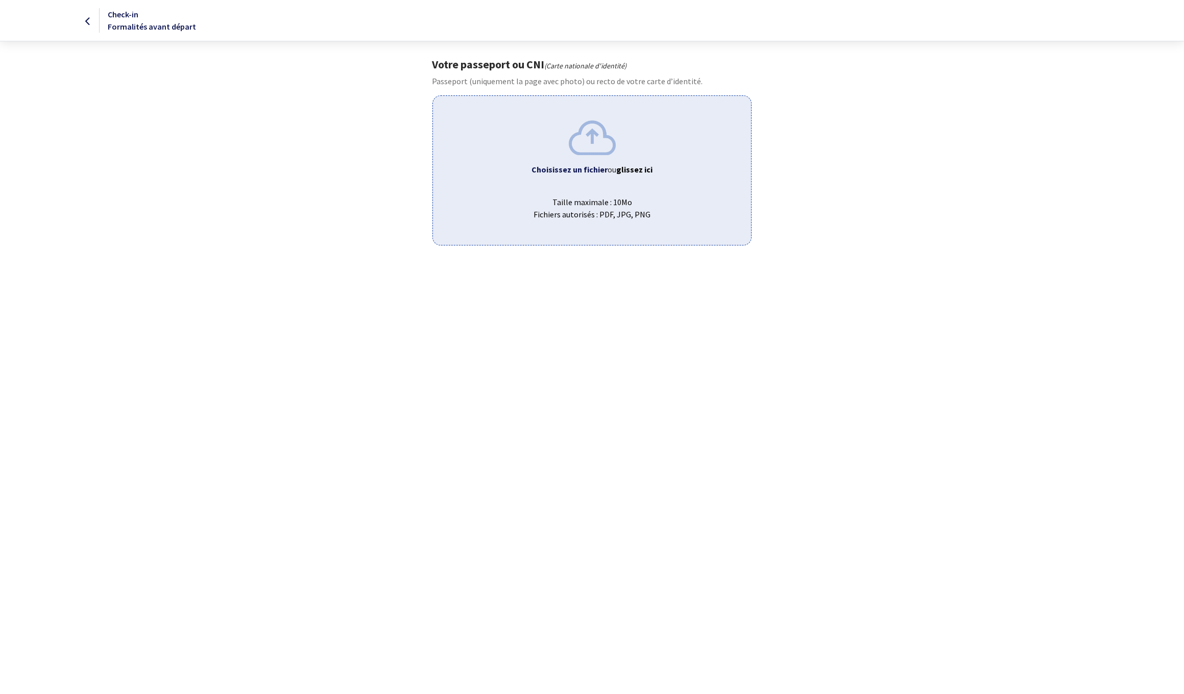 Image resolution: width=1184 pixels, height=694 pixels. What do you see at coordinates (152, 20) in the screenshot?
I see `span: Check-in Formalités avant départ` at bounding box center [152, 20].